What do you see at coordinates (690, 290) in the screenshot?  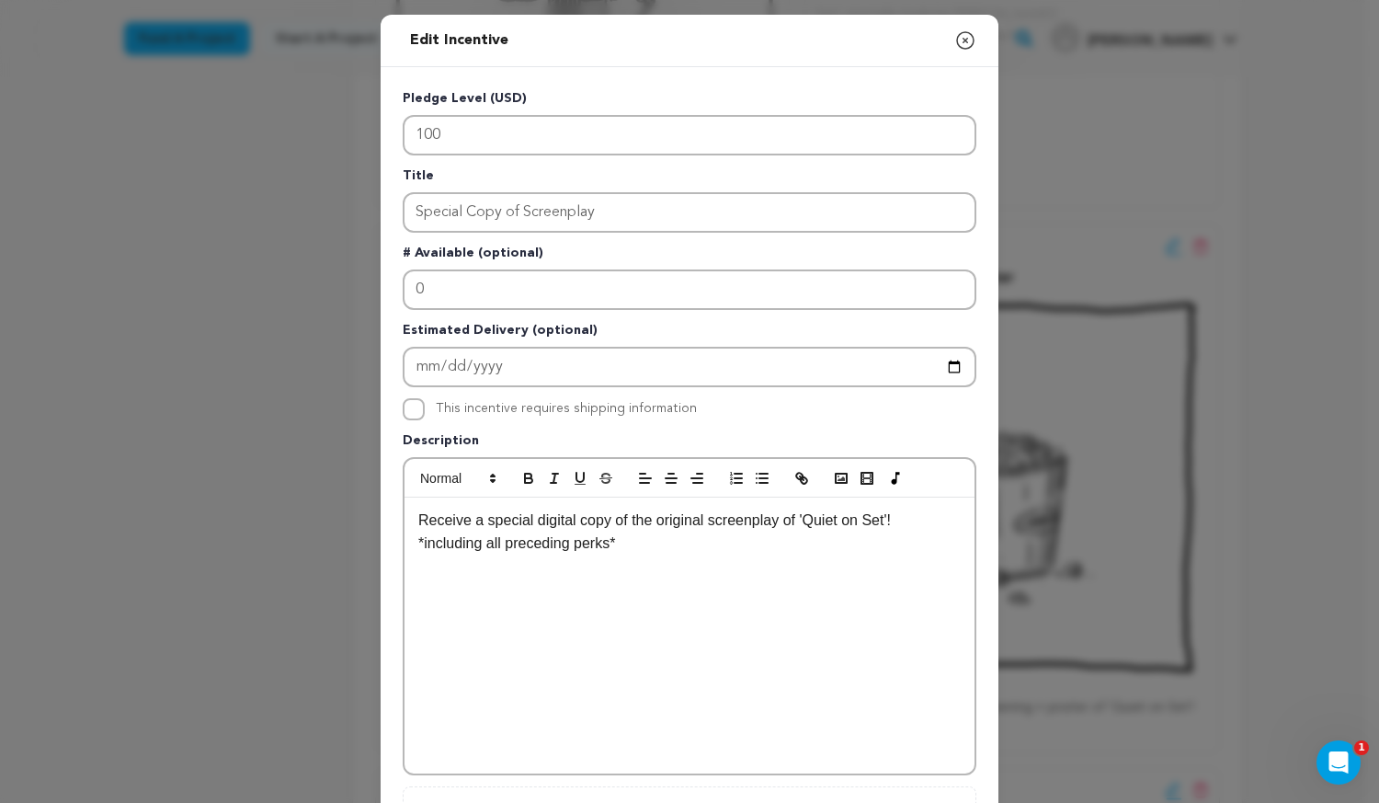 I see `input: Enter number available` at bounding box center [690, 290].